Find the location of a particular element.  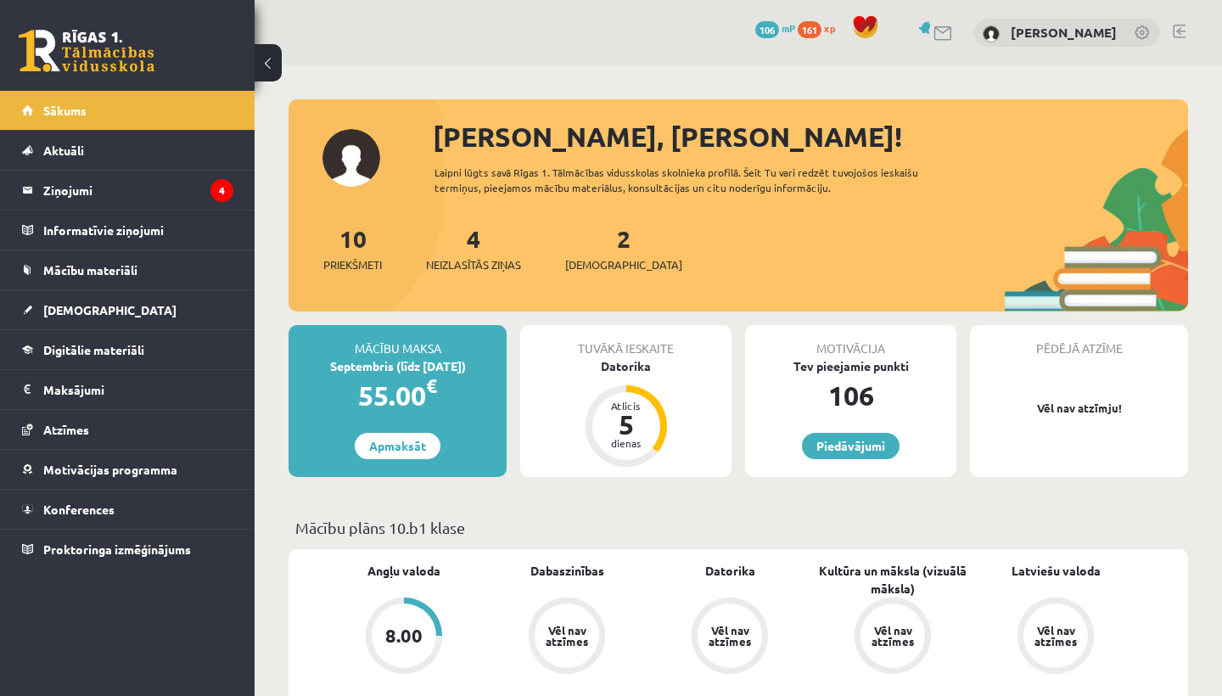

i: 4 is located at coordinates (221, 190).